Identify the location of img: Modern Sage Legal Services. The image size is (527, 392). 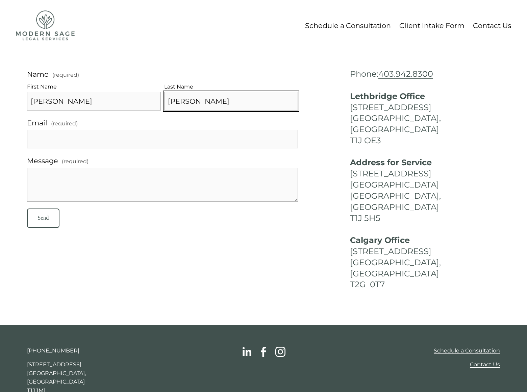
(45, 25).